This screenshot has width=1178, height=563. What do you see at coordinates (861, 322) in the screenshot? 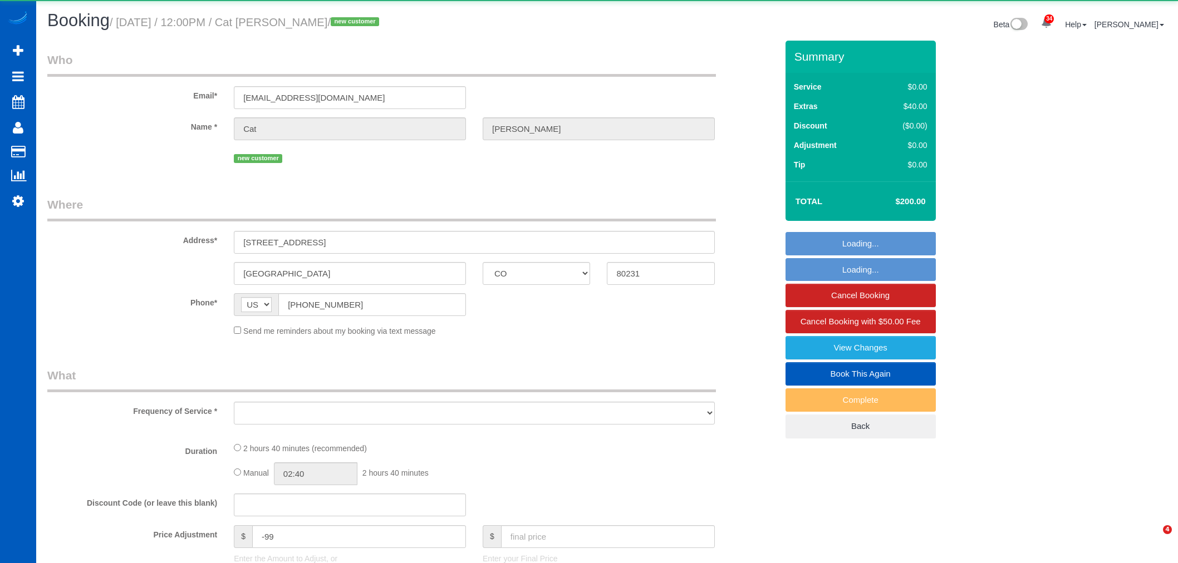
I see `a: Cancel Booking with $50.00 Fee` at bounding box center [861, 322].